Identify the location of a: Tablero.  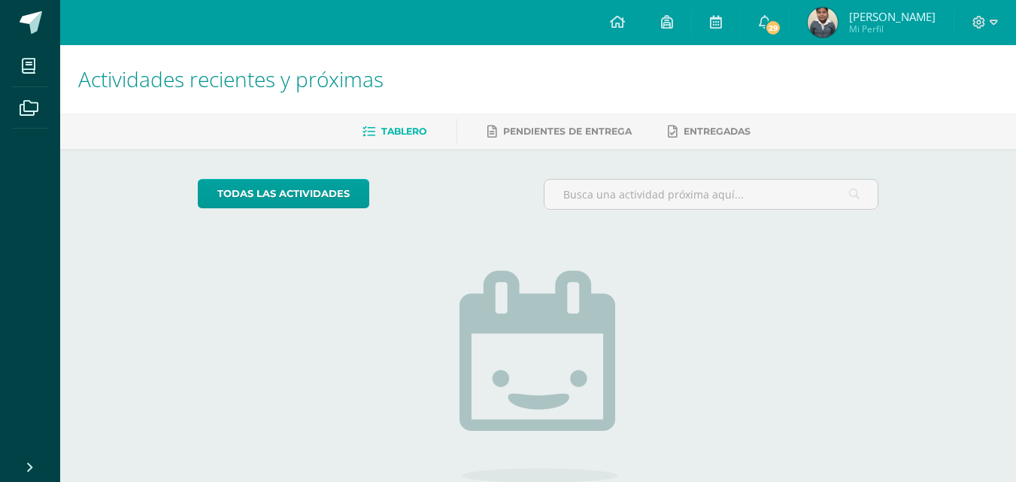
(394, 132).